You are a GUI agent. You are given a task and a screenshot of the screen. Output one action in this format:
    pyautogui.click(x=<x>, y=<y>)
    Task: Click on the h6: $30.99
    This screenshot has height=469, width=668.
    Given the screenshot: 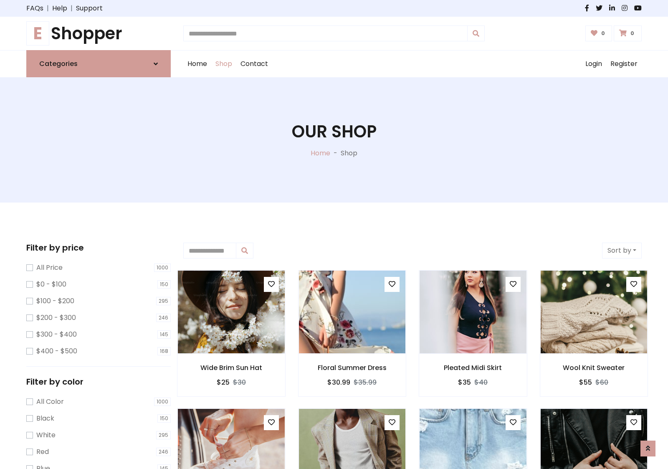 What is the action you would take?
    pyautogui.click(x=338, y=382)
    